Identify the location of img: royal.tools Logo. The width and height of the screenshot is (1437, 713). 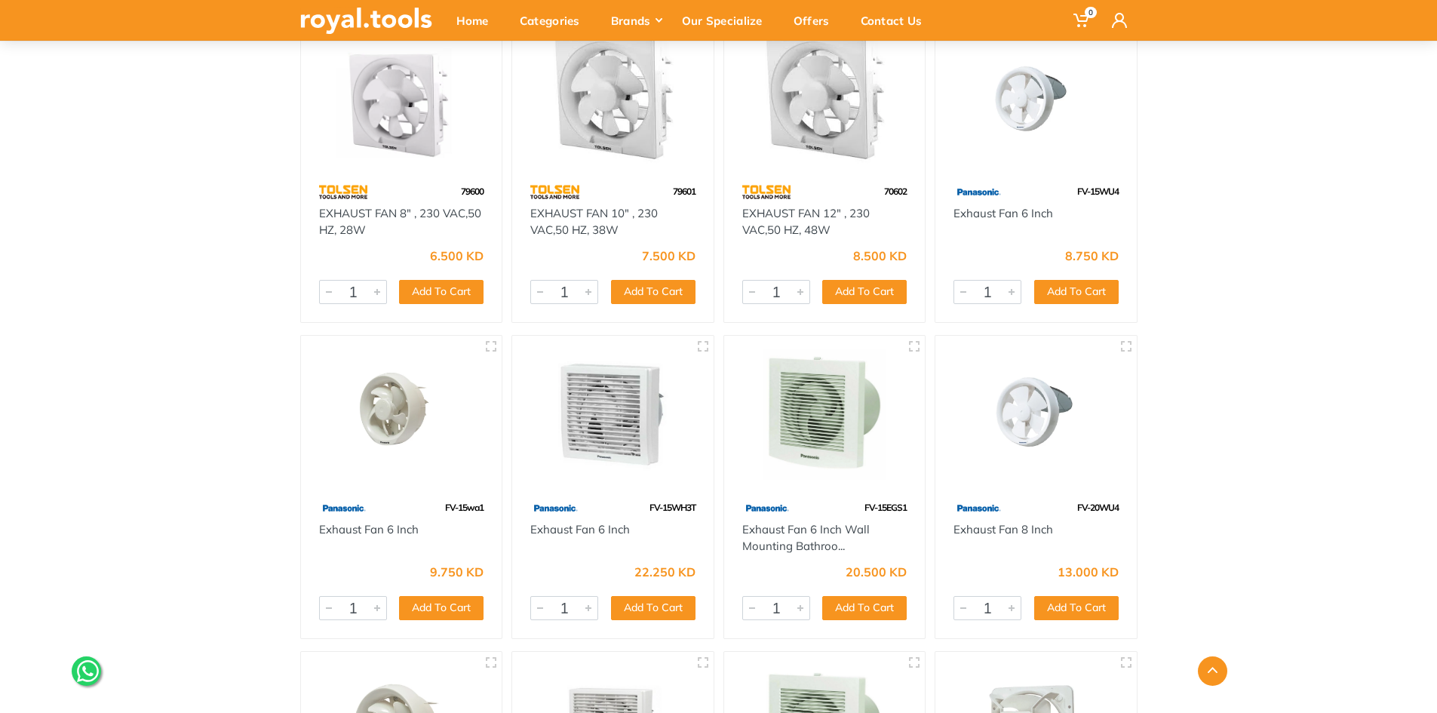
(366, 20).